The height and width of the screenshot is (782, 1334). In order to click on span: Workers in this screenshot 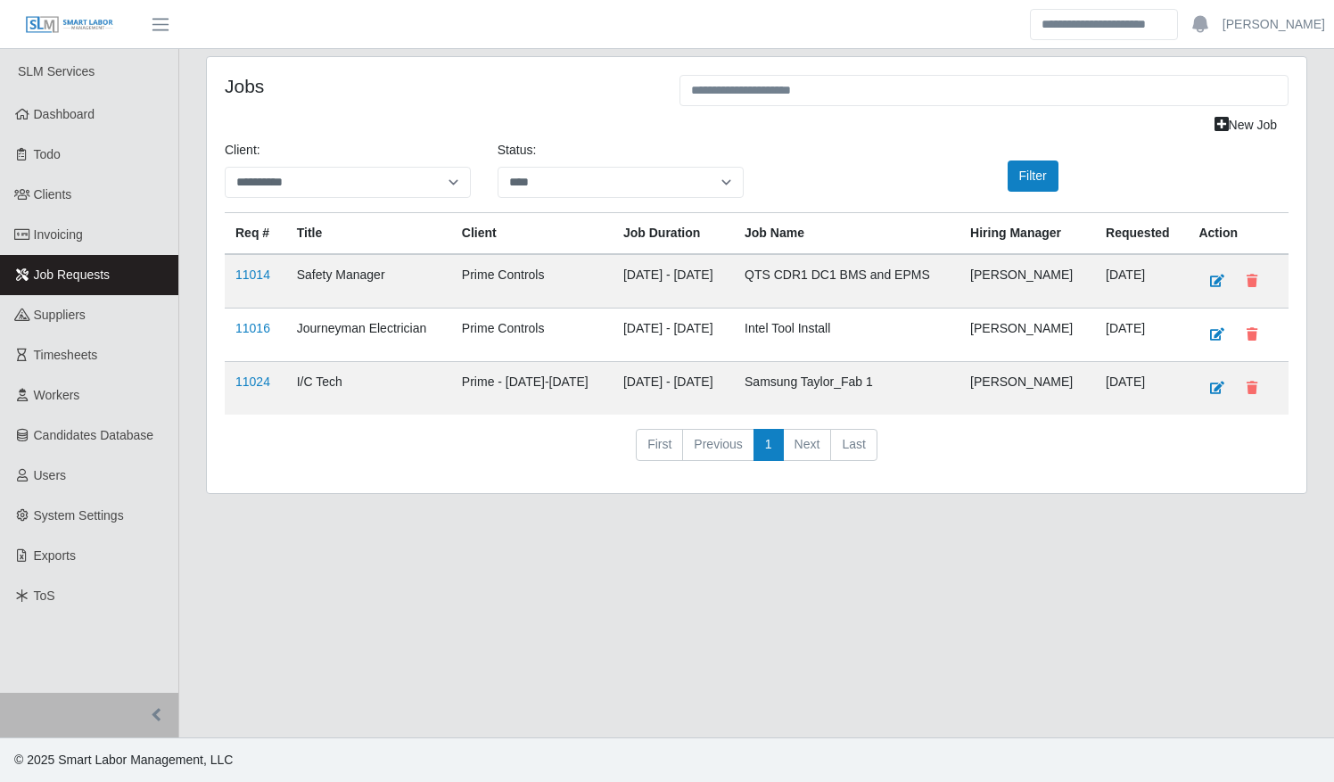, I will do `click(57, 395)`.